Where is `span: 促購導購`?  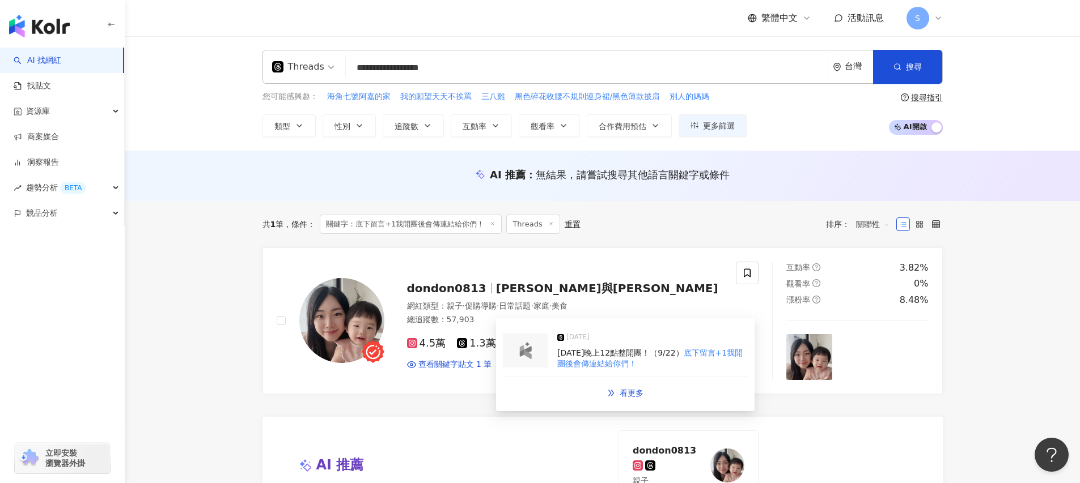 span: 促購導購 is located at coordinates (481, 306).